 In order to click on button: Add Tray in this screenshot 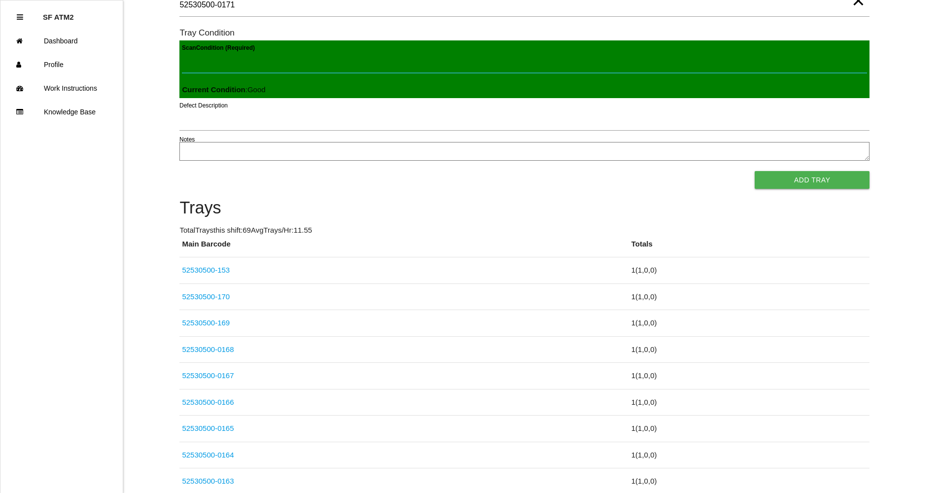, I will do `click(811, 180)`.